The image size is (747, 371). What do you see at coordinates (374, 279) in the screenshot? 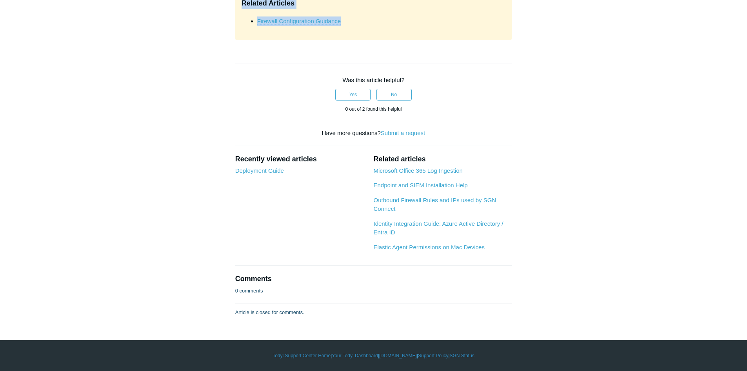
I see `h2: Comments` at bounding box center [374, 279].